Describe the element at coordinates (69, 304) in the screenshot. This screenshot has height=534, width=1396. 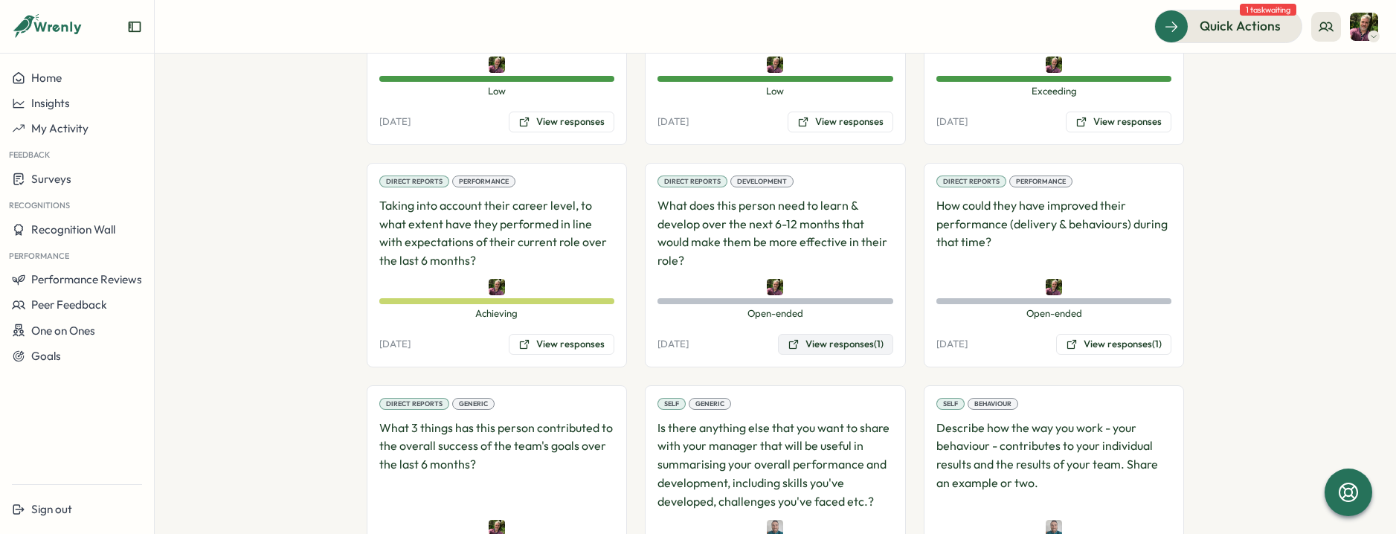
I see `span: Peer Feedback` at that location.